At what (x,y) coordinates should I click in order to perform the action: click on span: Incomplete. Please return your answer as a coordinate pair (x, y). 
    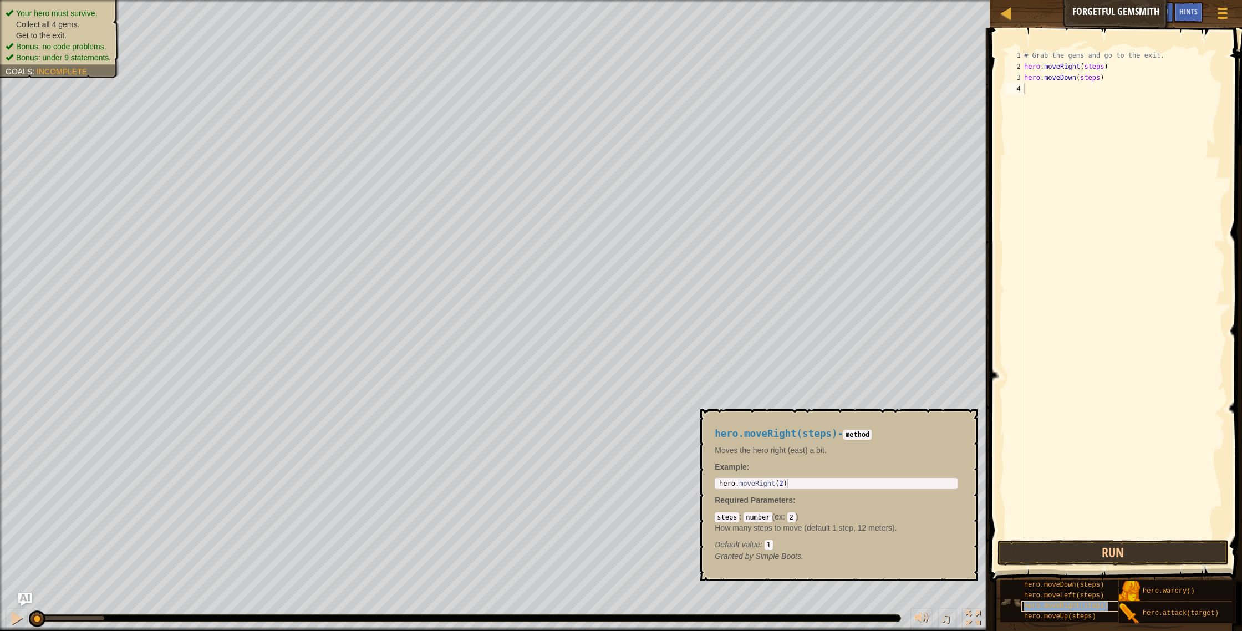
    Looking at the image, I should click on (62, 72).